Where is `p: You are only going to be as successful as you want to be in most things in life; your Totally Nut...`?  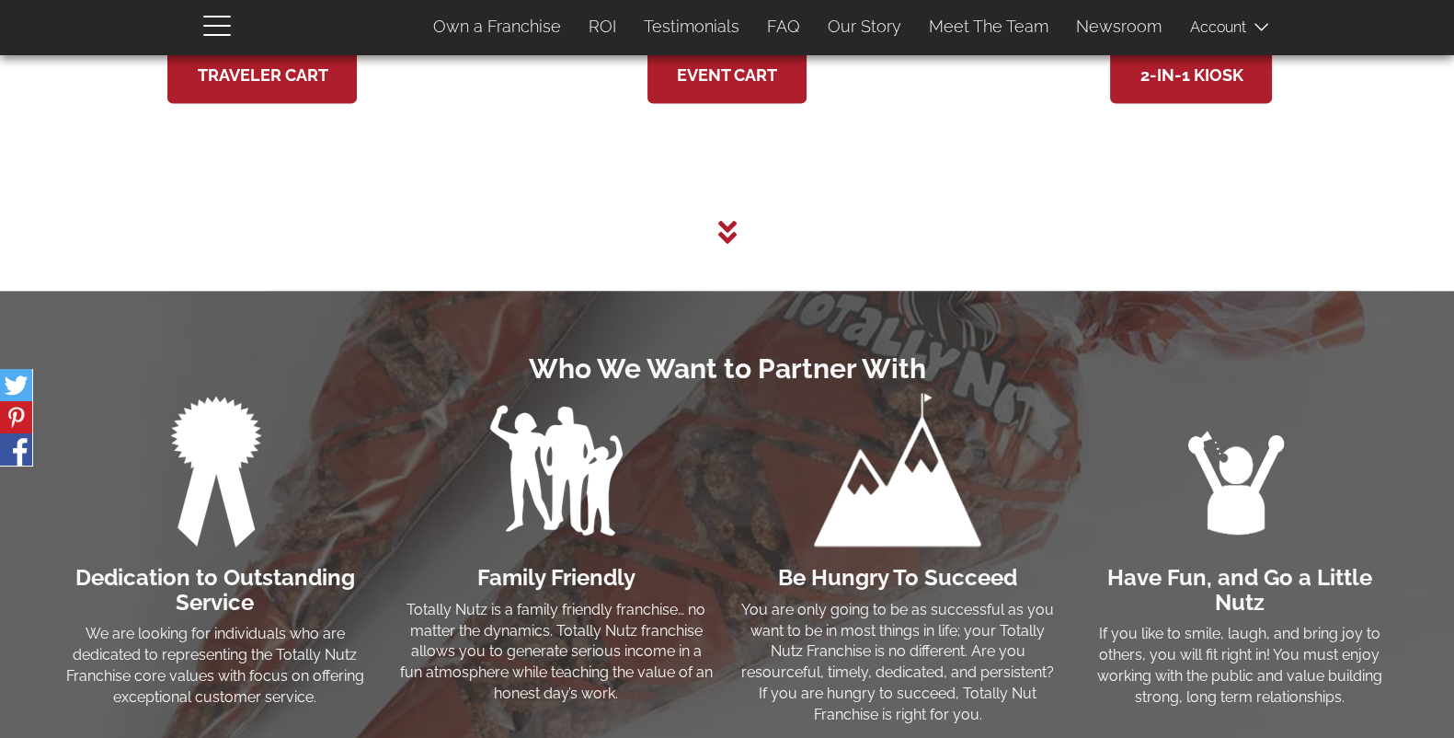 p: You are only going to be as successful as you want to be in most things in life; your Totally Nut... is located at coordinates (898, 661).